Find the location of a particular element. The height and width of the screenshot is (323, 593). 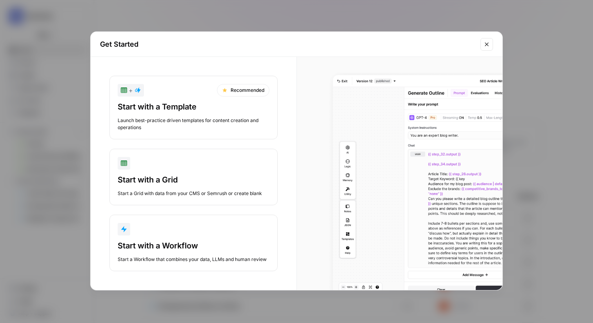

div: Start a Workflow that combines your data, LLMs and human review is located at coordinates (193, 259).